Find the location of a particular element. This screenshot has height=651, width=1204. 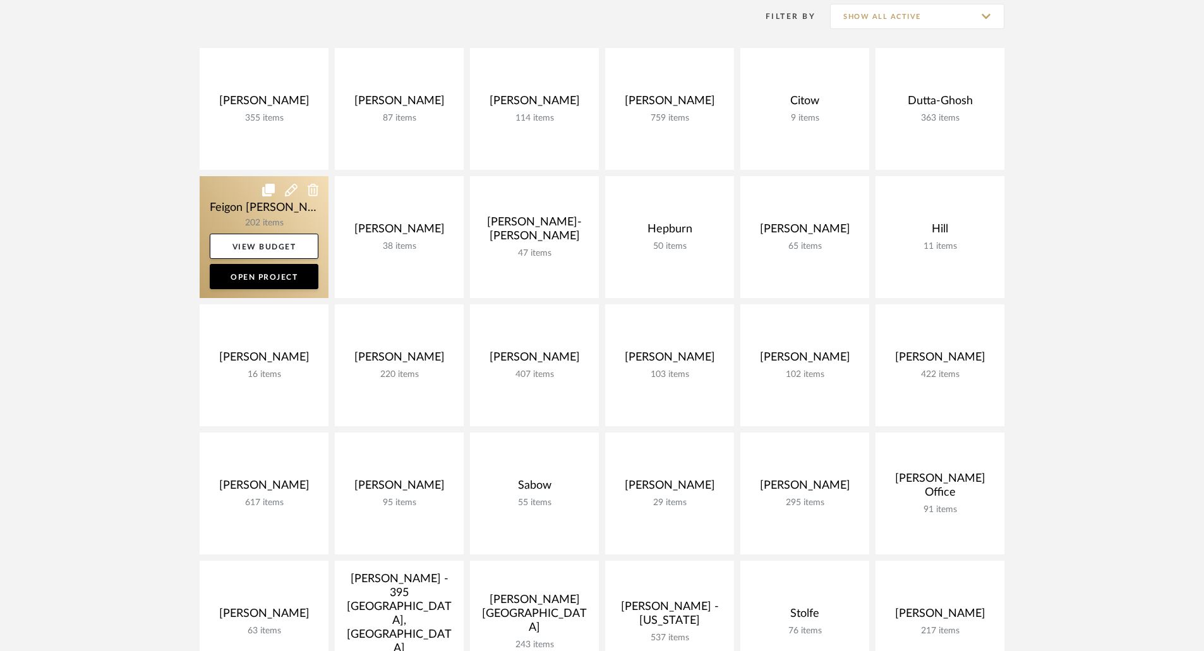

div: 537 items is located at coordinates (670, 638).